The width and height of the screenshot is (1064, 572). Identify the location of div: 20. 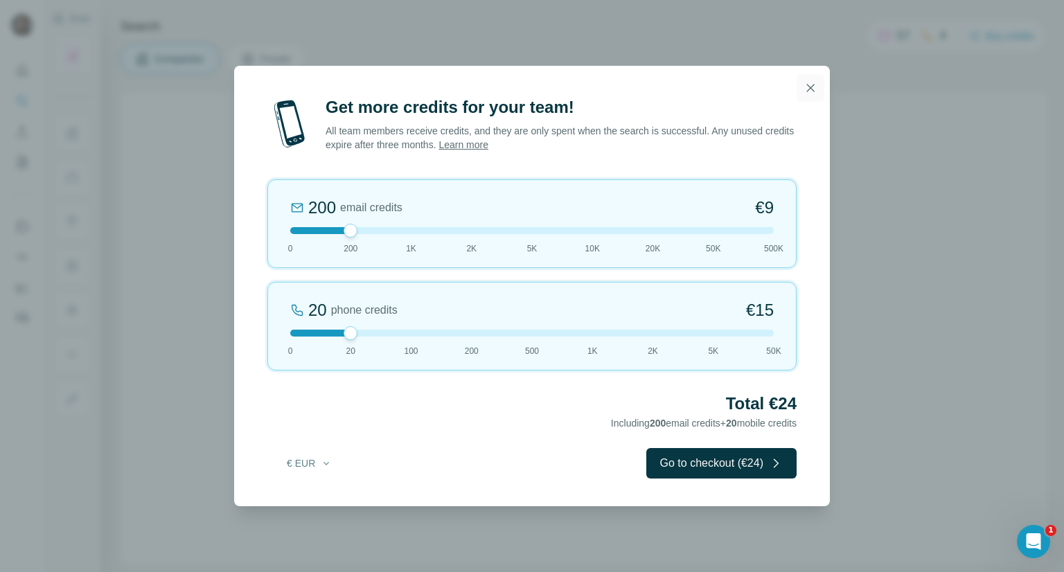
(317, 310).